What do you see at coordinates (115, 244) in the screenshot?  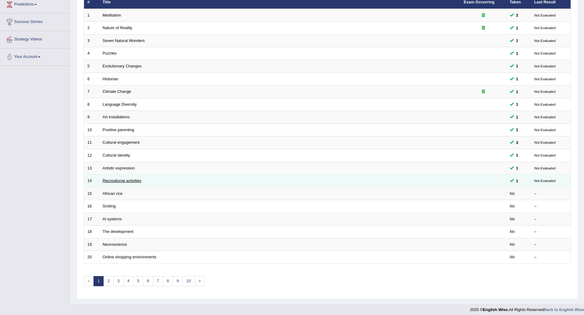 I see `a: Neuroscience` at bounding box center [115, 244].